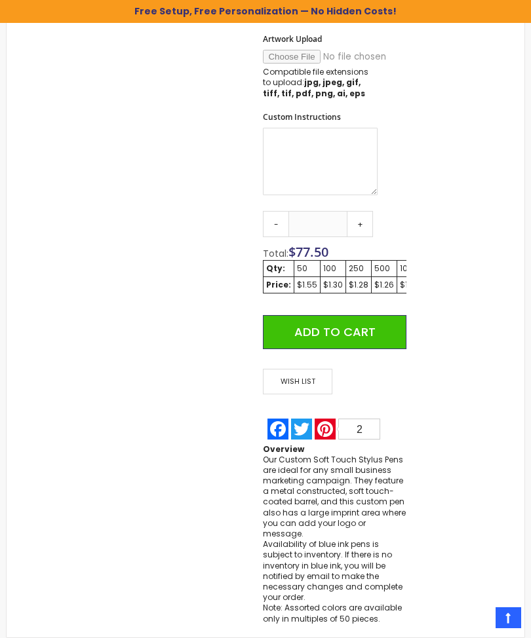  What do you see at coordinates (384, 285) in the screenshot?
I see `div: $1.26` at bounding box center [384, 285].